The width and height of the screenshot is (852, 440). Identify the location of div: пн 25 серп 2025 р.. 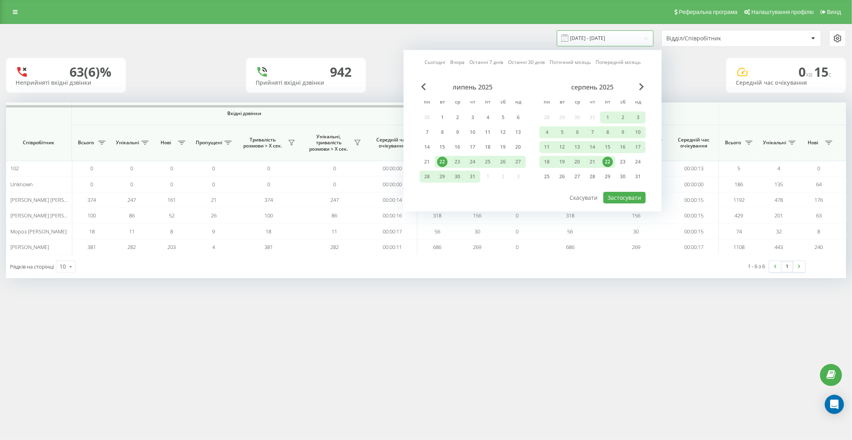
(547, 176).